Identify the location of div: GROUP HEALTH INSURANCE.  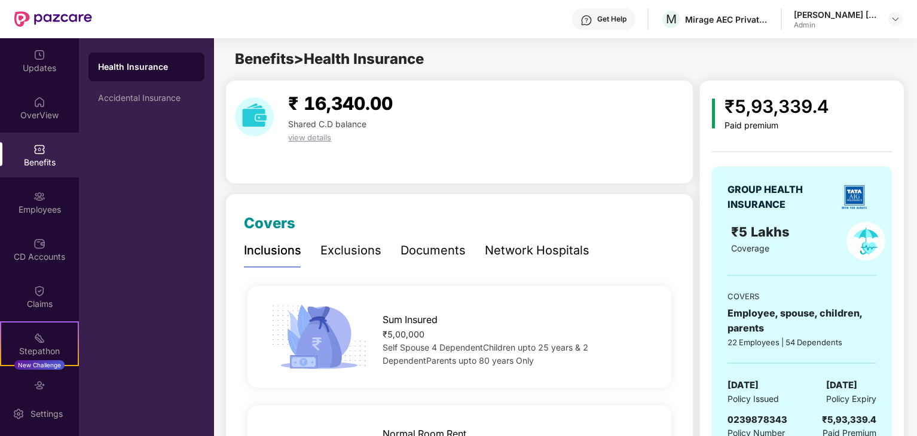
(779, 197).